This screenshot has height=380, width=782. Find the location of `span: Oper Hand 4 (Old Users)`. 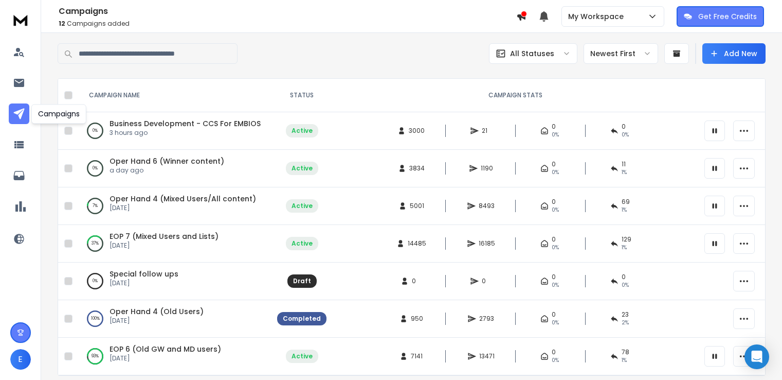

span: Oper Hand 4 (Old Users) is located at coordinates (156, 311).